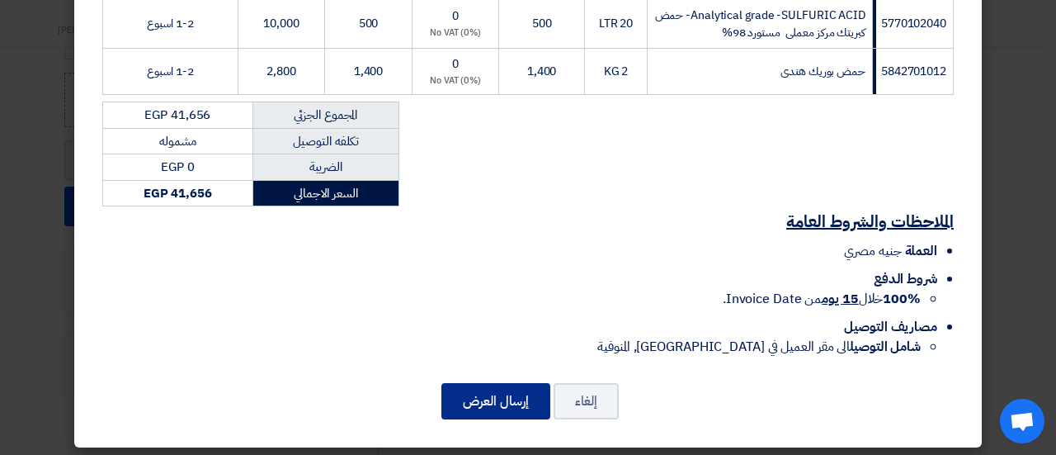 Image resolution: width=1056 pixels, height=455 pixels. Describe the element at coordinates (885, 346) in the screenshot. I see `strong: شامل التوصيل` at that location.